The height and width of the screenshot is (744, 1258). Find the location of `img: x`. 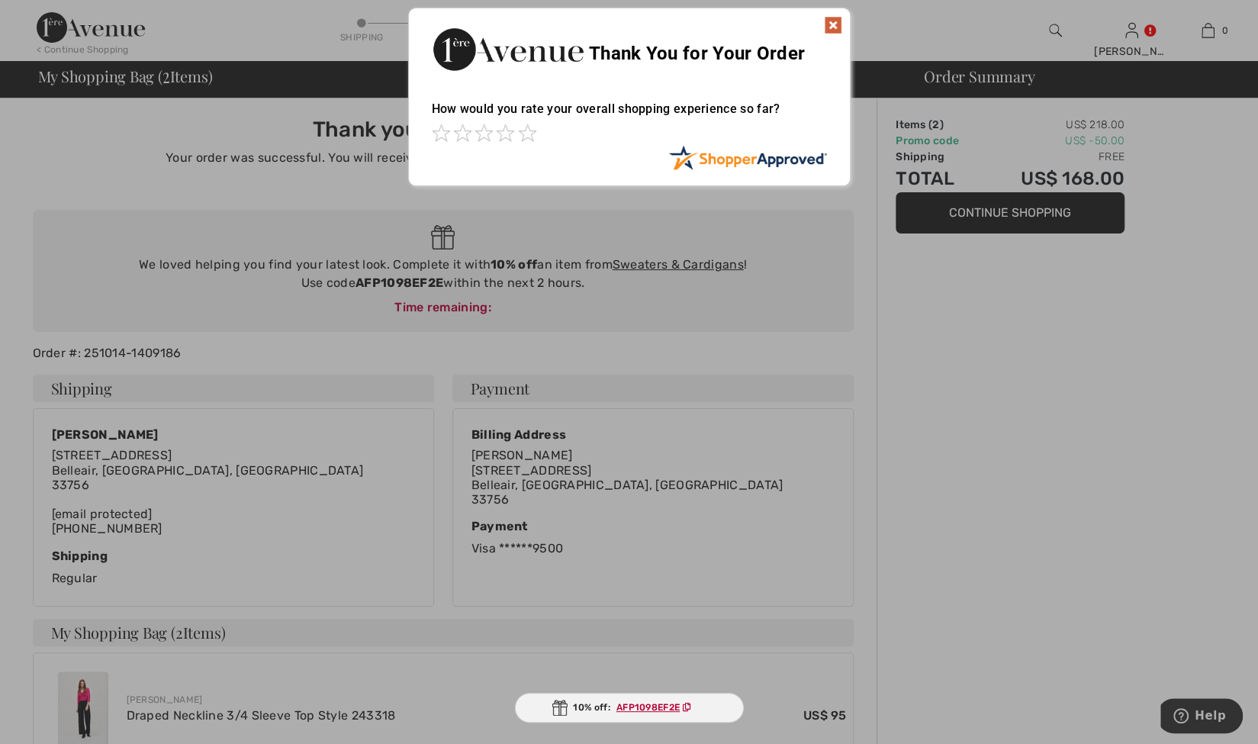

img: x is located at coordinates (833, 25).